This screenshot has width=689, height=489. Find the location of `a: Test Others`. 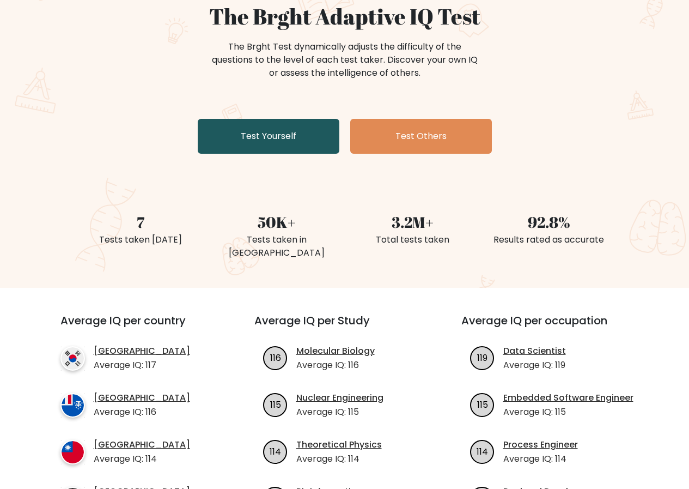

a: Test Others is located at coordinates (421, 136).